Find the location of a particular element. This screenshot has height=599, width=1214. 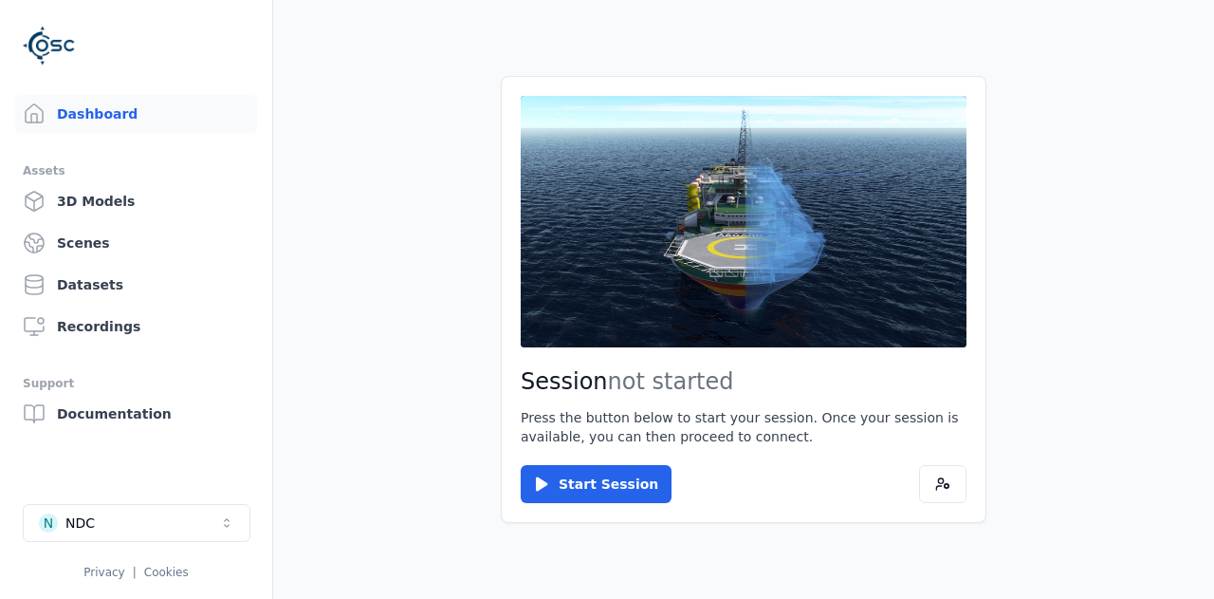

div: Support is located at coordinates (136, 383).